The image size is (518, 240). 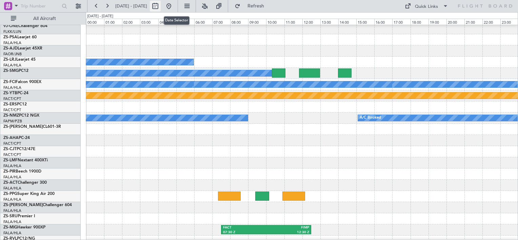 What do you see at coordinates (438, 22) in the screenshot?
I see `div: 19:00` at bounding box center [438, 22].